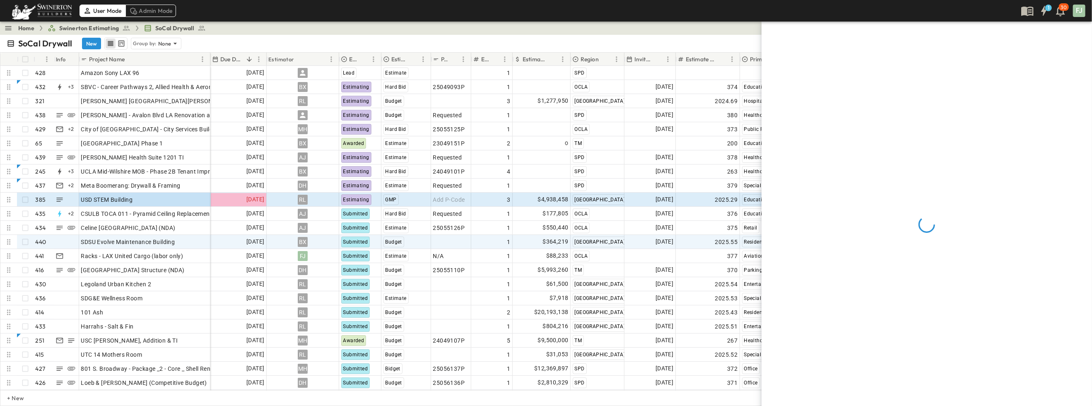 This screenshot has width=1092, height=406. I want to click on span: Bidget, so click(393, 369).